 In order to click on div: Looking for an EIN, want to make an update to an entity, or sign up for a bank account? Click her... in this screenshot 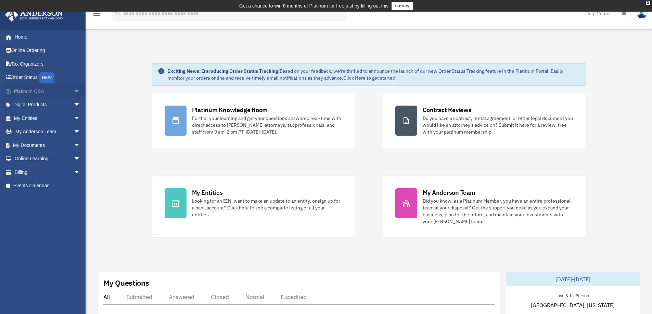, I will do `click(267, 208)`.